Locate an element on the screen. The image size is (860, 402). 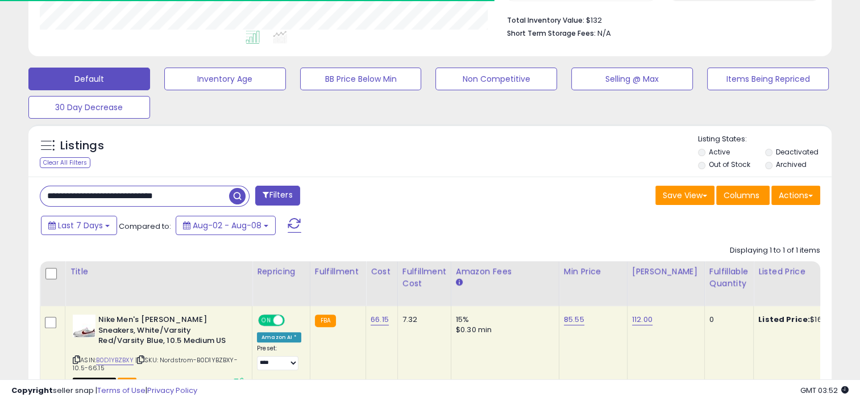
small: FBA is located at coordinates (325, 321).